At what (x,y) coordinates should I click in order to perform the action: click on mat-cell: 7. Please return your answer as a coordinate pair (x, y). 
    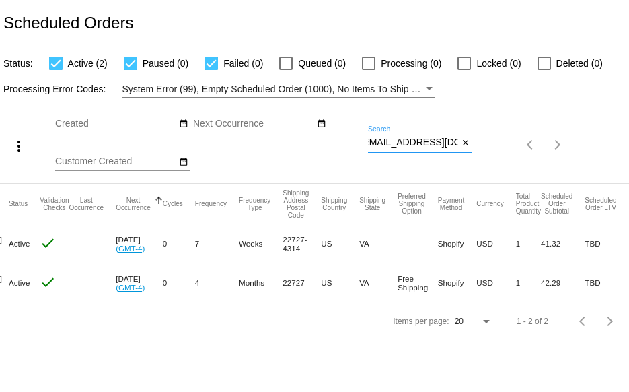
    Looking at the image, I should click on (217, 244).